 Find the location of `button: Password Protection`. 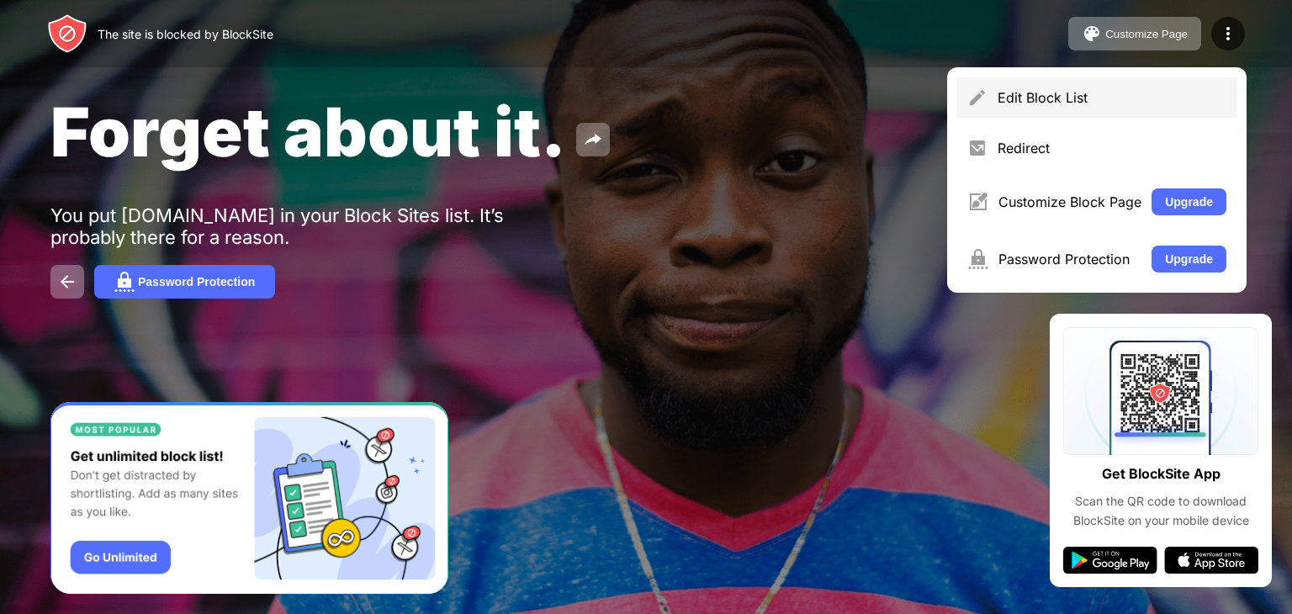

button: Password Protection is located at coordinates (184, 282).